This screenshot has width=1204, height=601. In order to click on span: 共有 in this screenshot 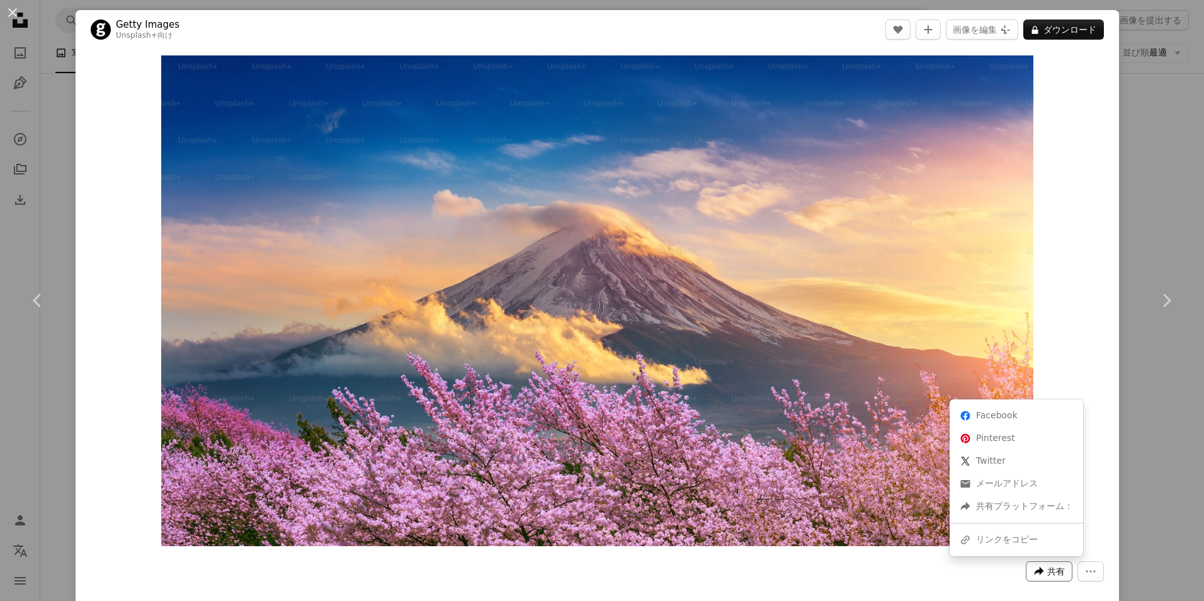, I will do `click(1056, 571)`.